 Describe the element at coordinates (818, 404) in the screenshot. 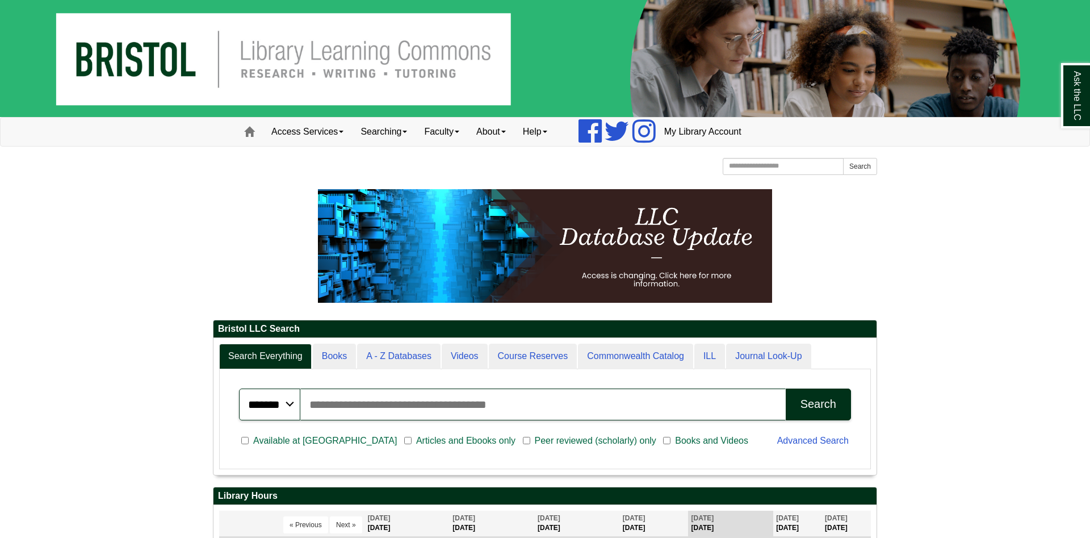

I see `div: Search` at that location.